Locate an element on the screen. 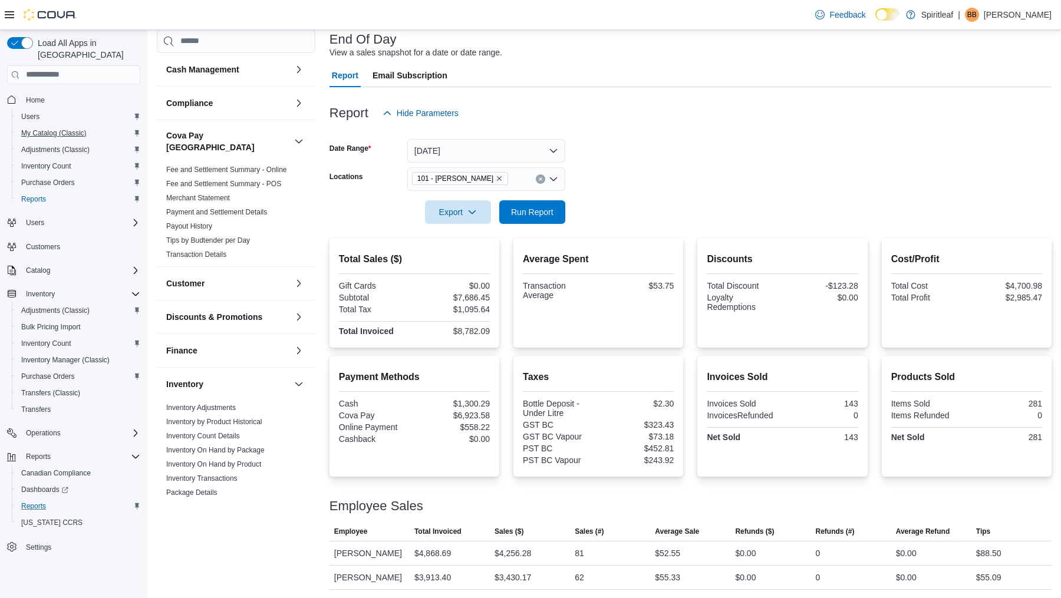 The width and height of the screenshot is (1061, 598). button: Discounts & Promotions is located at coordinates (299, 317).